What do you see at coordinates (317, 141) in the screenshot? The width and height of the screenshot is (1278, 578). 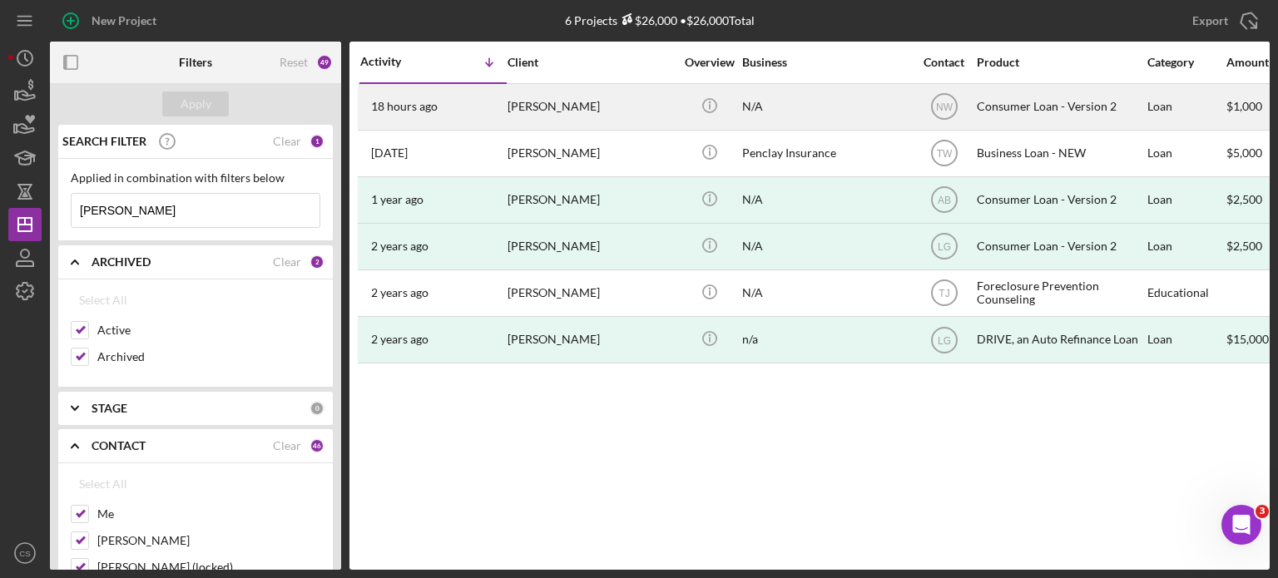 I see `div: 1` at bounding box center [317, 141].